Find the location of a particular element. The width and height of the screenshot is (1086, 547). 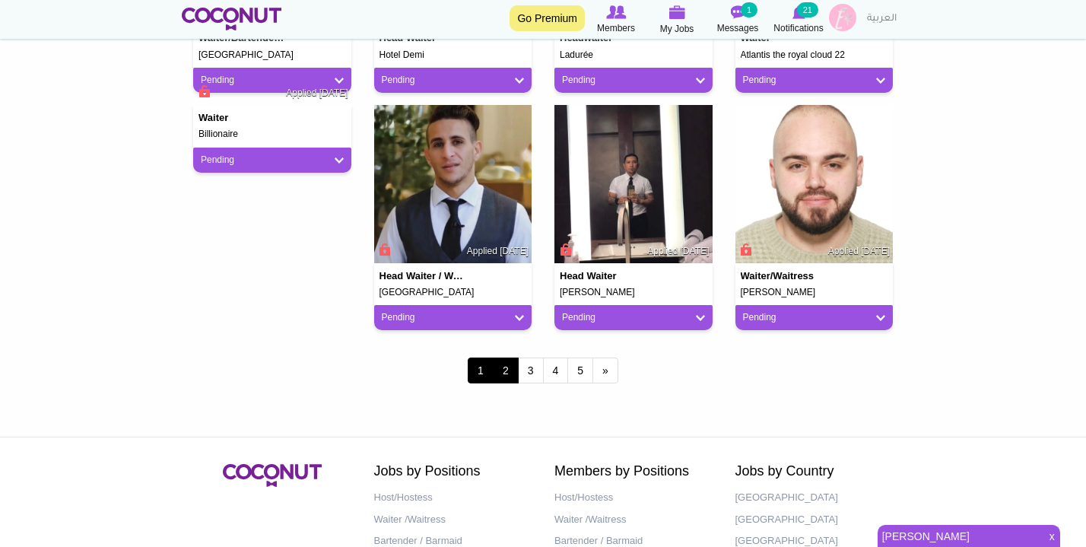

h4: Waiter/Waitress is located at coordinates (785, 276).